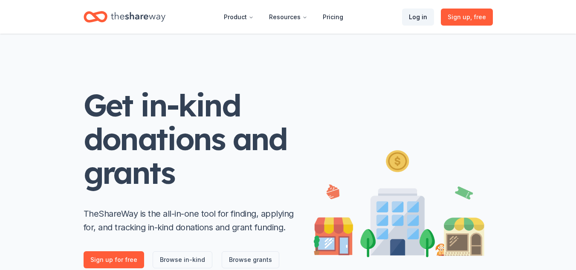 The image size is (576, 270). I want to click on a: Pricing, so click(333, 17).